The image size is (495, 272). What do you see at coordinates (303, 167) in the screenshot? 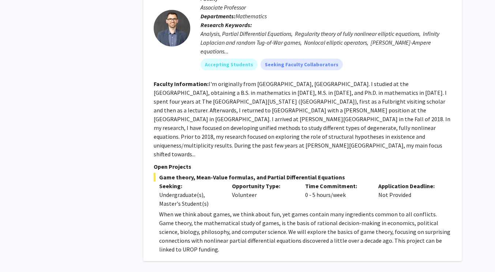
I see `p: Open Projects` at bounding box center [303, 167].